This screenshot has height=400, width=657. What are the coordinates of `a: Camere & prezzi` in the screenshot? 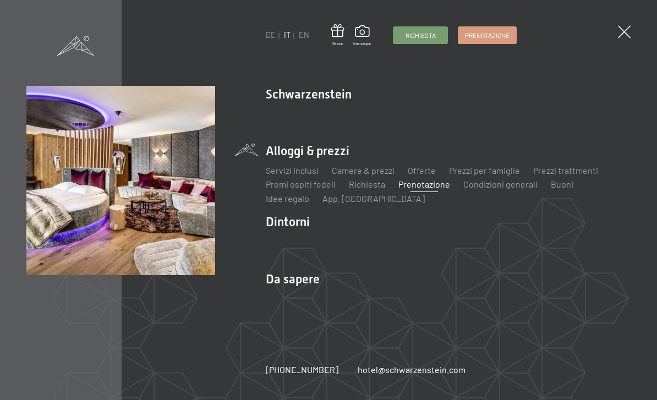 It's located at (363, 170).